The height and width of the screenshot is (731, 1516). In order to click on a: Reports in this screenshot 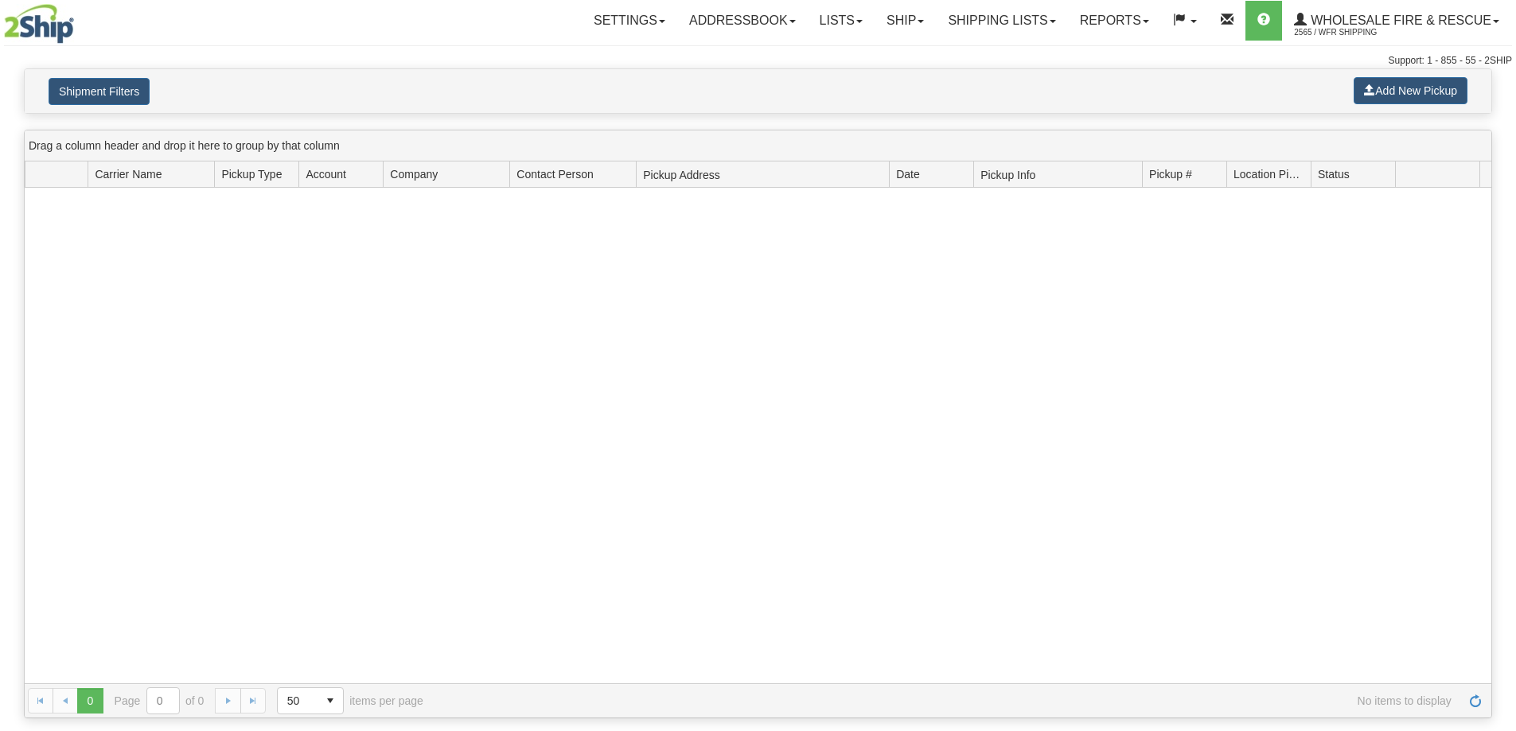, I will do `click(1114, 21)`.